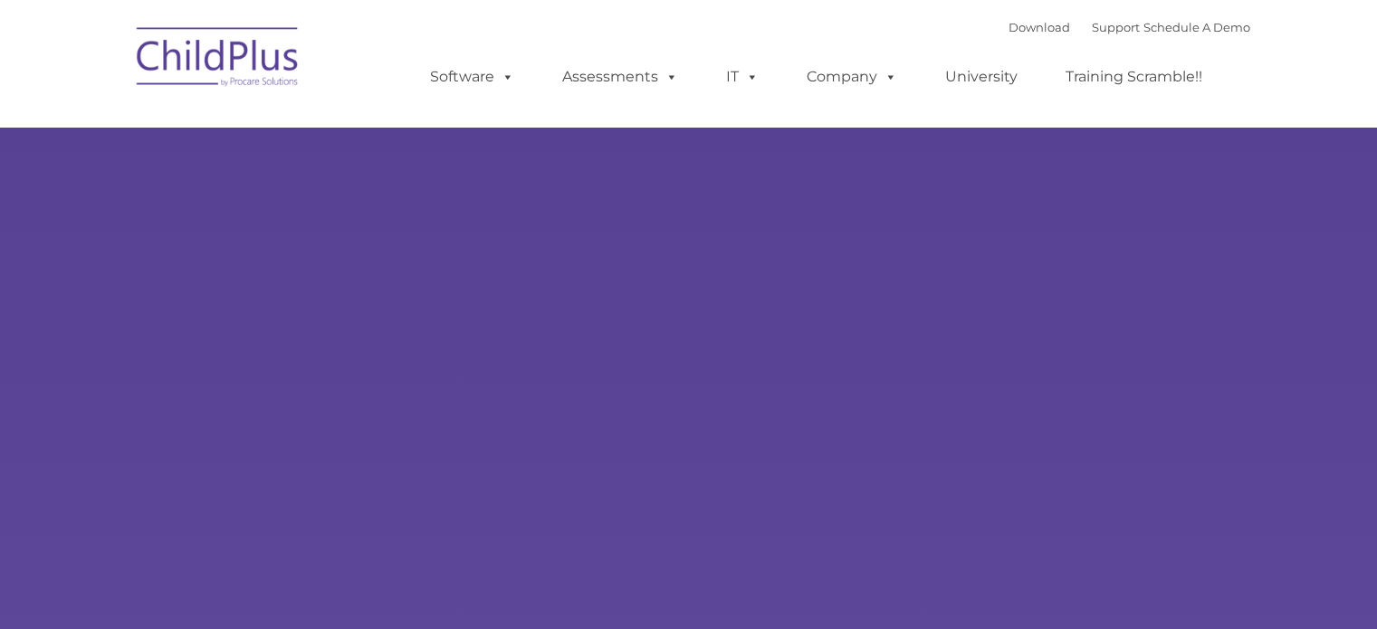 This screenshot has width=1377, height=629. Describe the element at coordinates (472, 77) in the screenshot. I see `a: Software` at that location.